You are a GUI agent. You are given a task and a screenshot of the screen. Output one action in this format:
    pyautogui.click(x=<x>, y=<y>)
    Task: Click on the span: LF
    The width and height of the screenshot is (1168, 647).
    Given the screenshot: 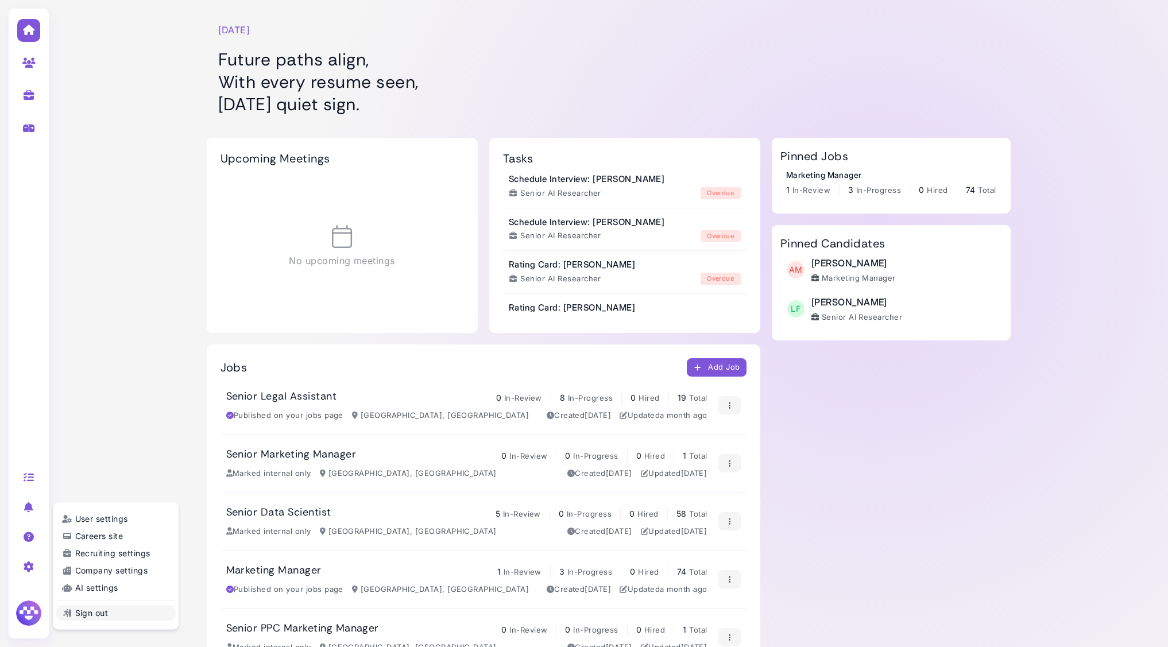 What is the action you would take?
    pyautogui.click(x=796, y=309)
    